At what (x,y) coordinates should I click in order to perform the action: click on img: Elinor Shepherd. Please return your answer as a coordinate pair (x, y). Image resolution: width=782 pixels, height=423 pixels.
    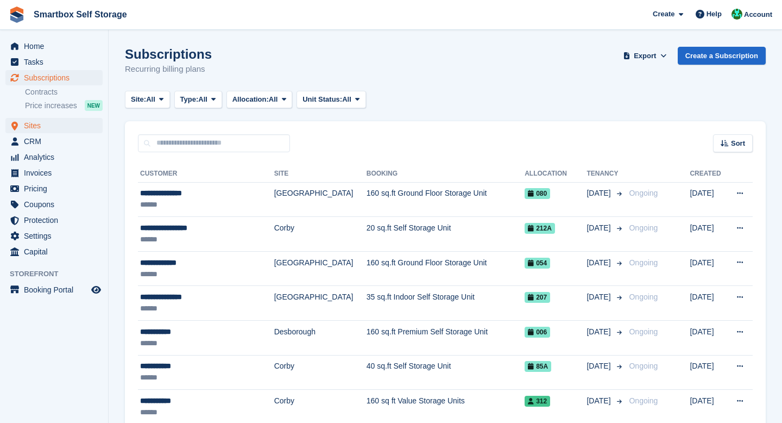
    Looking at the image, I should click on (737, 14).